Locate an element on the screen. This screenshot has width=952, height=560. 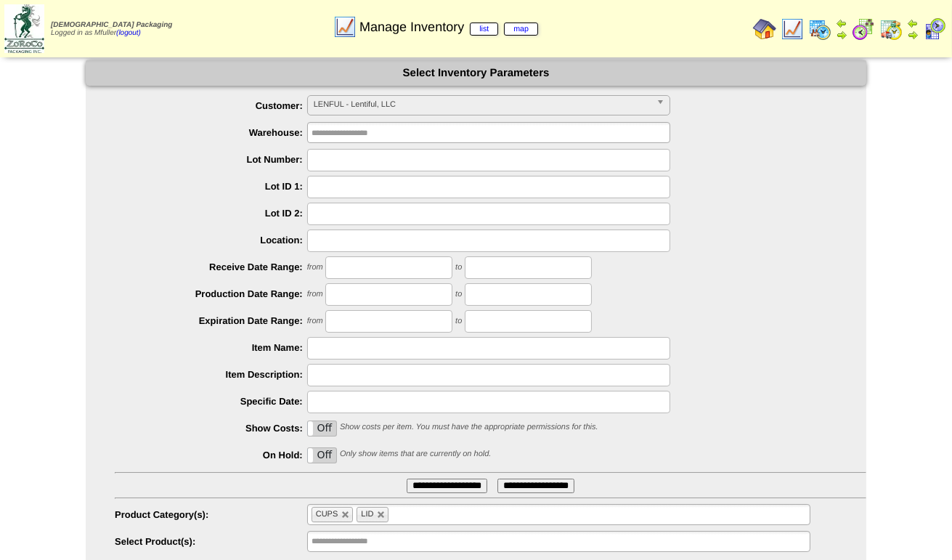
label: Item Description: is located at coordinates (211, 374).